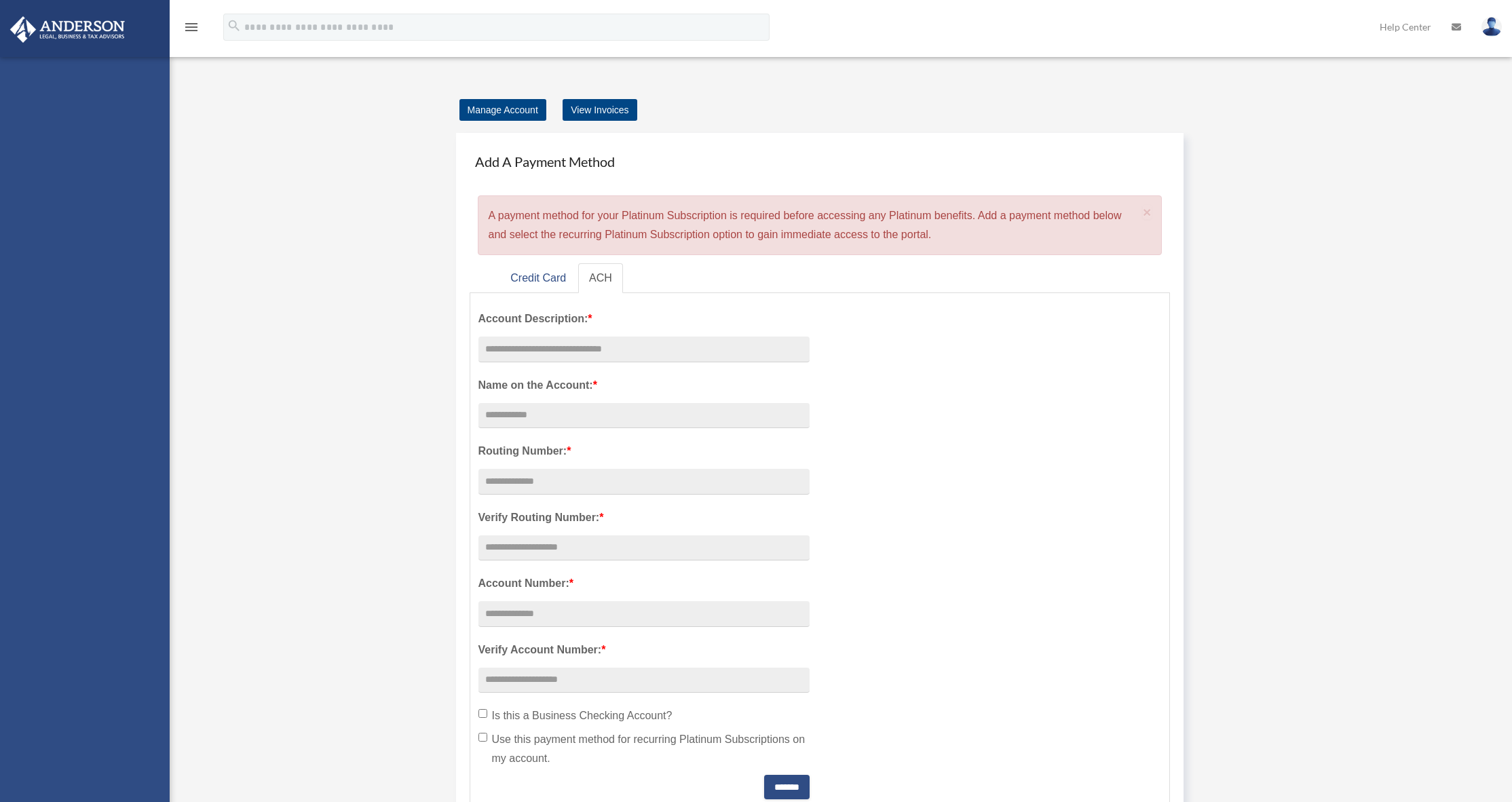 This screenshot has width=1512, height=802. Describe the element at coordinates (599, 110) in the screenshot. I see `a: View Invoices` at that location.